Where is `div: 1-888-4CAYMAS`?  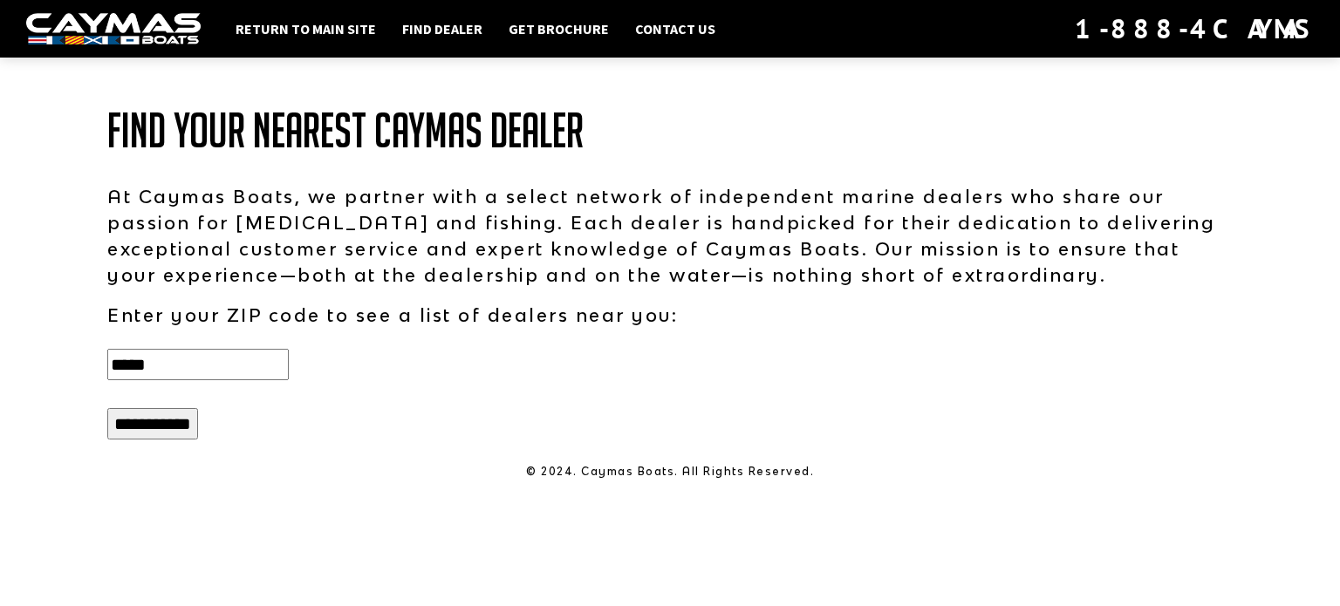 div: 1-888-4CAYMAS is located at coordinates (1194, 29).